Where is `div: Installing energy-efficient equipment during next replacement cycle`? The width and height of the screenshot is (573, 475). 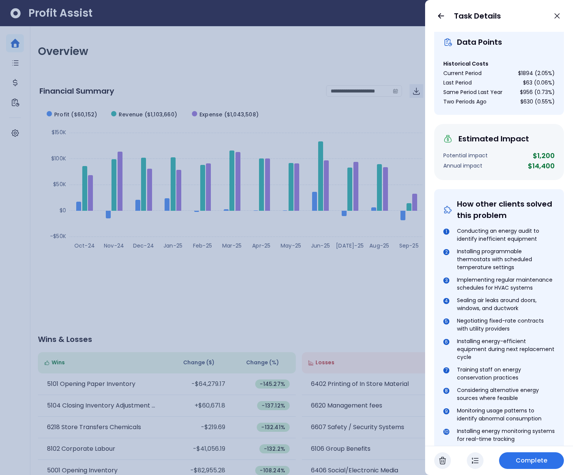
div: Installing energy-efficient equipment during next replacement cycle is located at coordinates (506, 349).